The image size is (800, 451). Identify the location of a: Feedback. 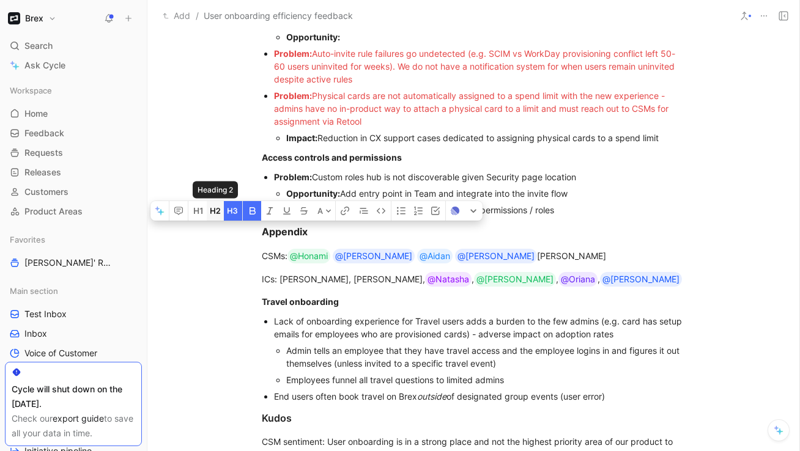
(73, 133).